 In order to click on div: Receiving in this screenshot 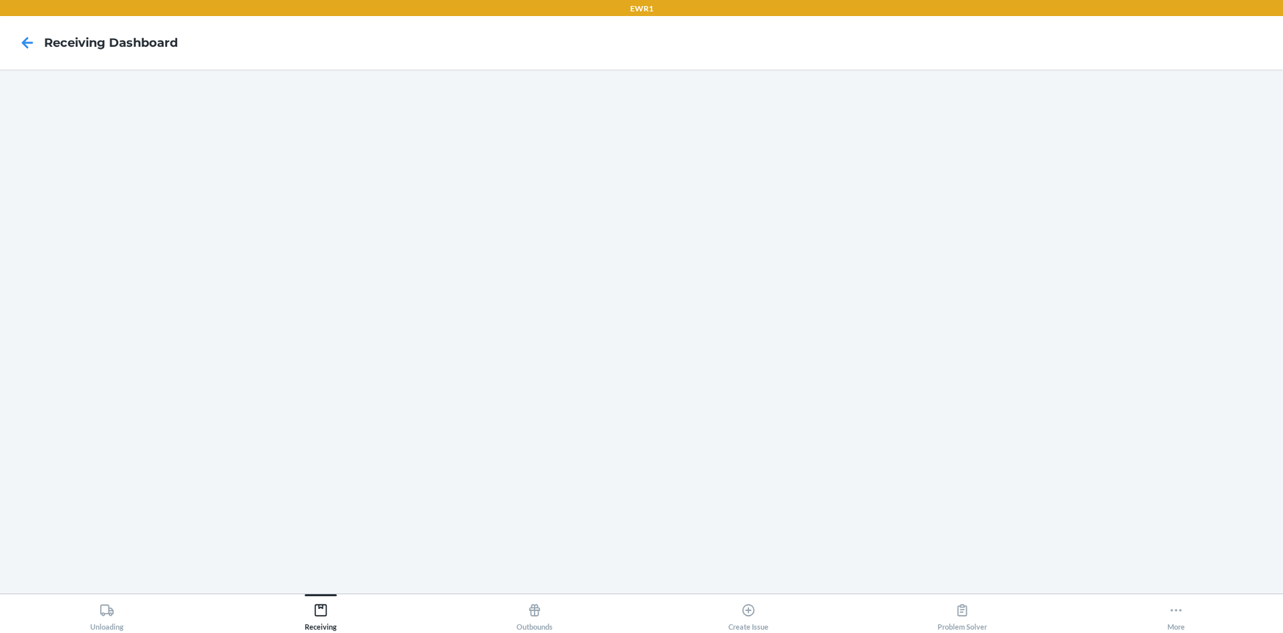, I will do `click(321, 614)`.